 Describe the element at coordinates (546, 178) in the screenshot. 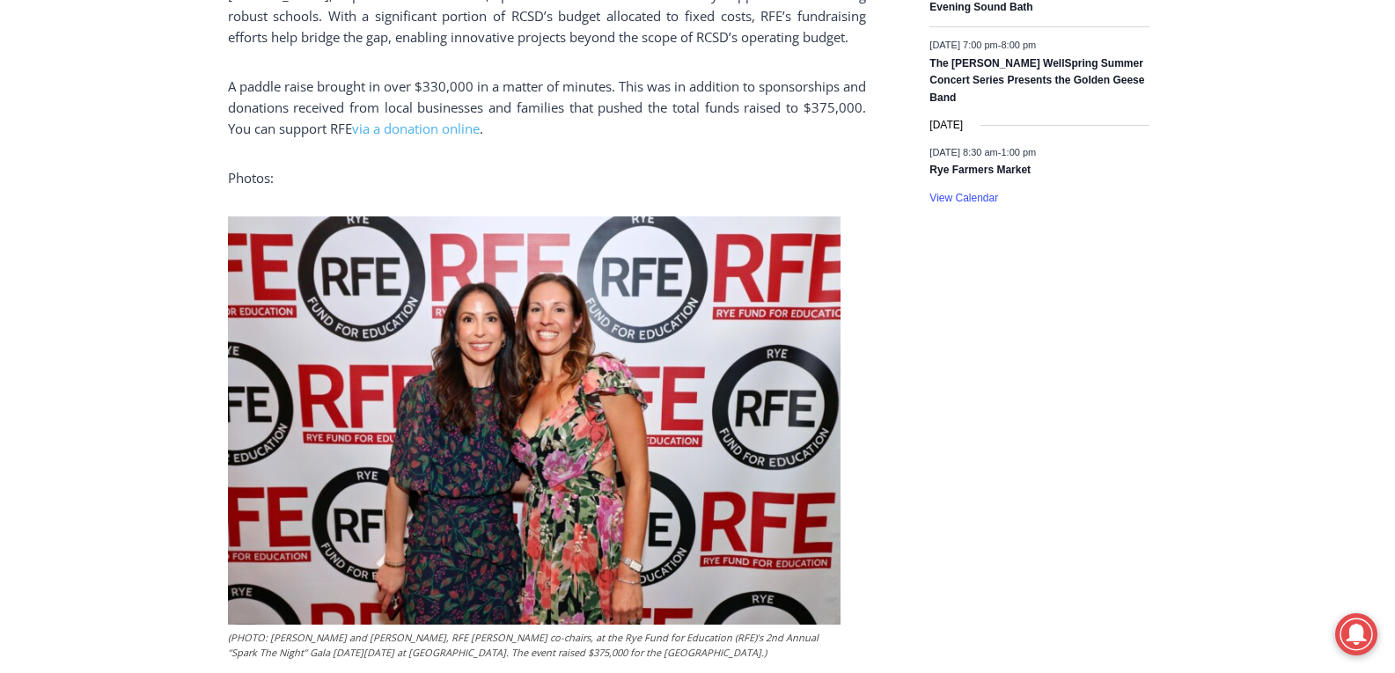

I see `p: Photos:` at that location.